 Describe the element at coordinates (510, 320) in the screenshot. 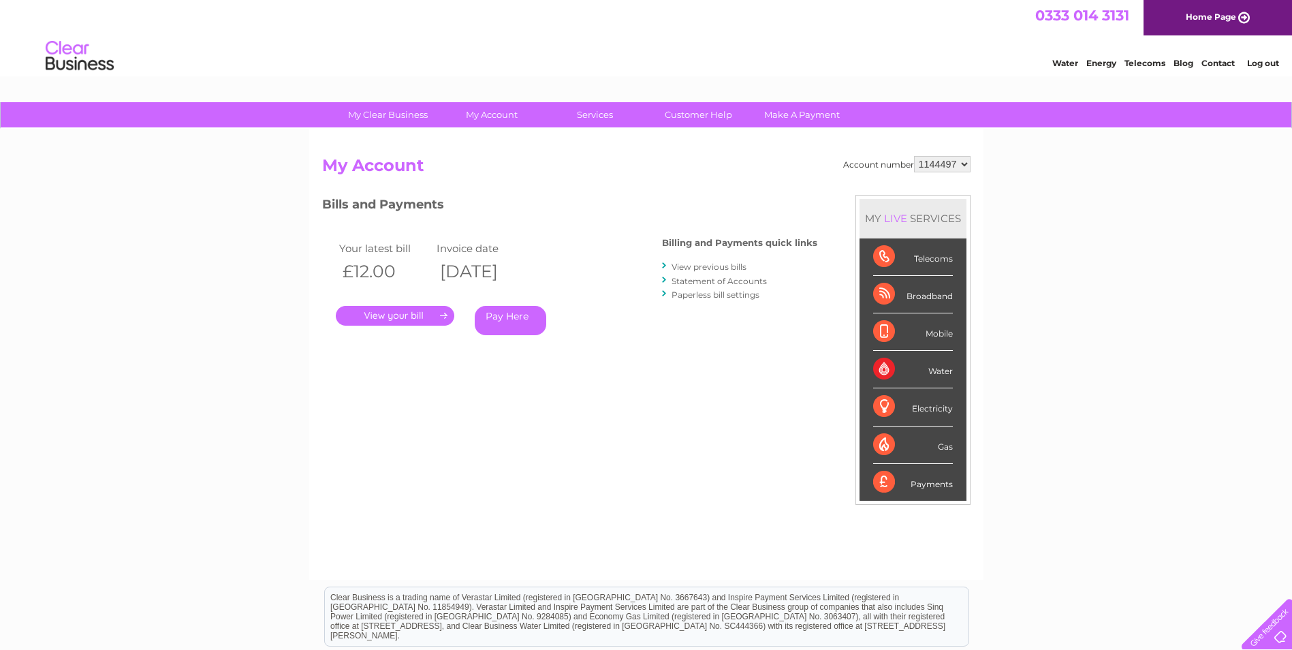

I see `a: Pay Here` at that location.